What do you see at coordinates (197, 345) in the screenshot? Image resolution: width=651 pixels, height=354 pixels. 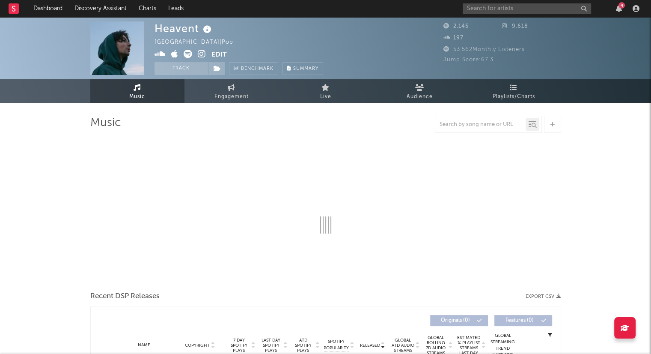 I see `span: Copyright` at bounding box center [197, 345].